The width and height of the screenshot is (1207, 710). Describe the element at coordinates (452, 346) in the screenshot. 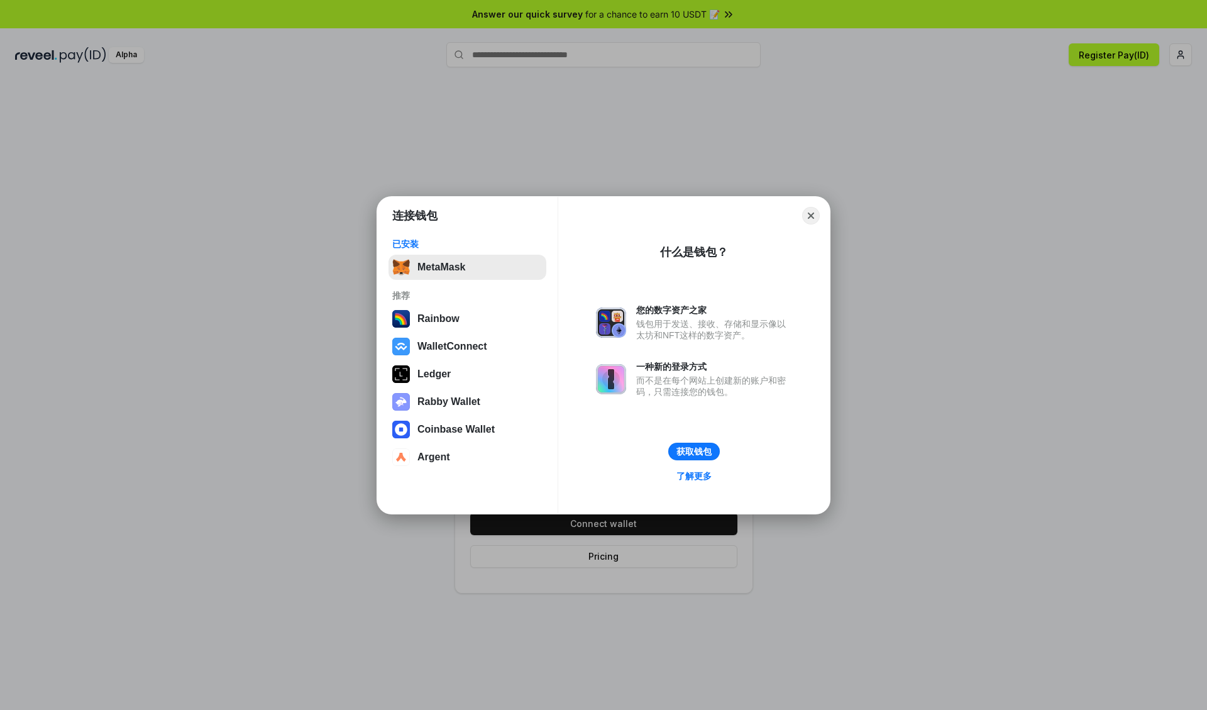

I see `div: WalletConnect` at that location.